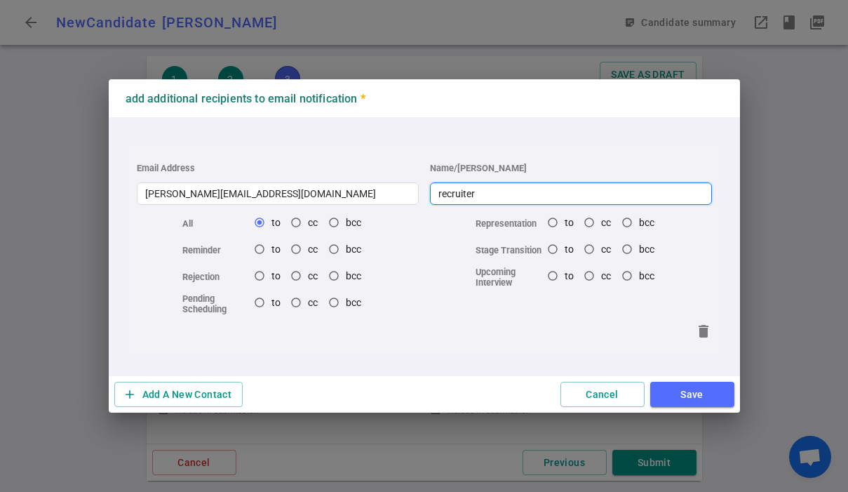 The height and width of the screenshot is (492, 848). Describe the element at coordinates (509, 250) in the screenshot. I see `h3: Stage Transition` at that location.